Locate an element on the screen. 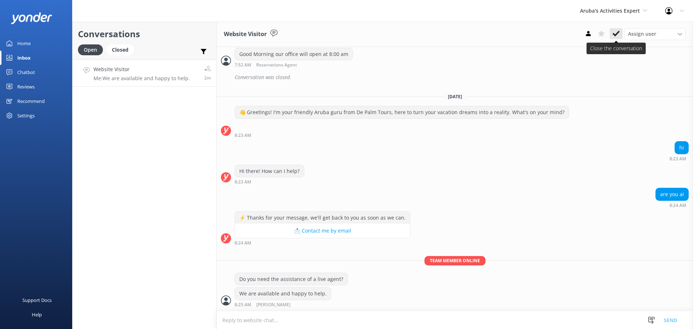 This screenshot has width=693, height=329. div: Support Docs is located at coordinates (37, 300).